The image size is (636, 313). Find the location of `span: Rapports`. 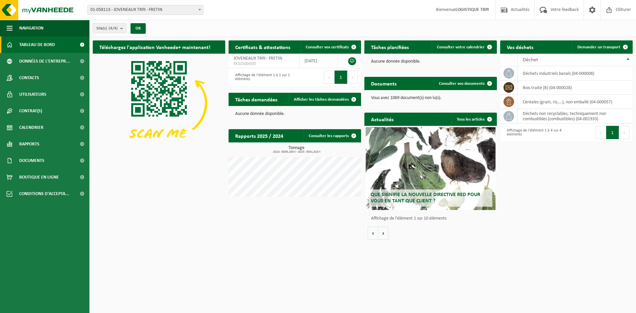

span: Rapports is located at coordinates (29, 144).